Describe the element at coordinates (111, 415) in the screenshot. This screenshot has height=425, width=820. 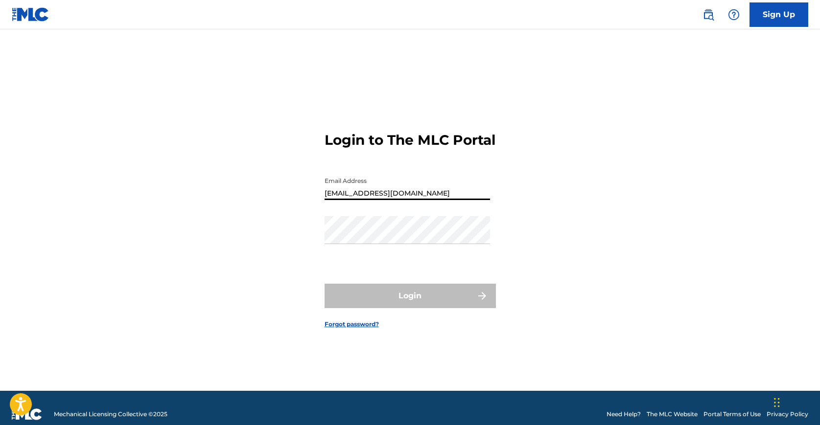
I see `span: Mechanical Licensing Collective © 2025` at that location.